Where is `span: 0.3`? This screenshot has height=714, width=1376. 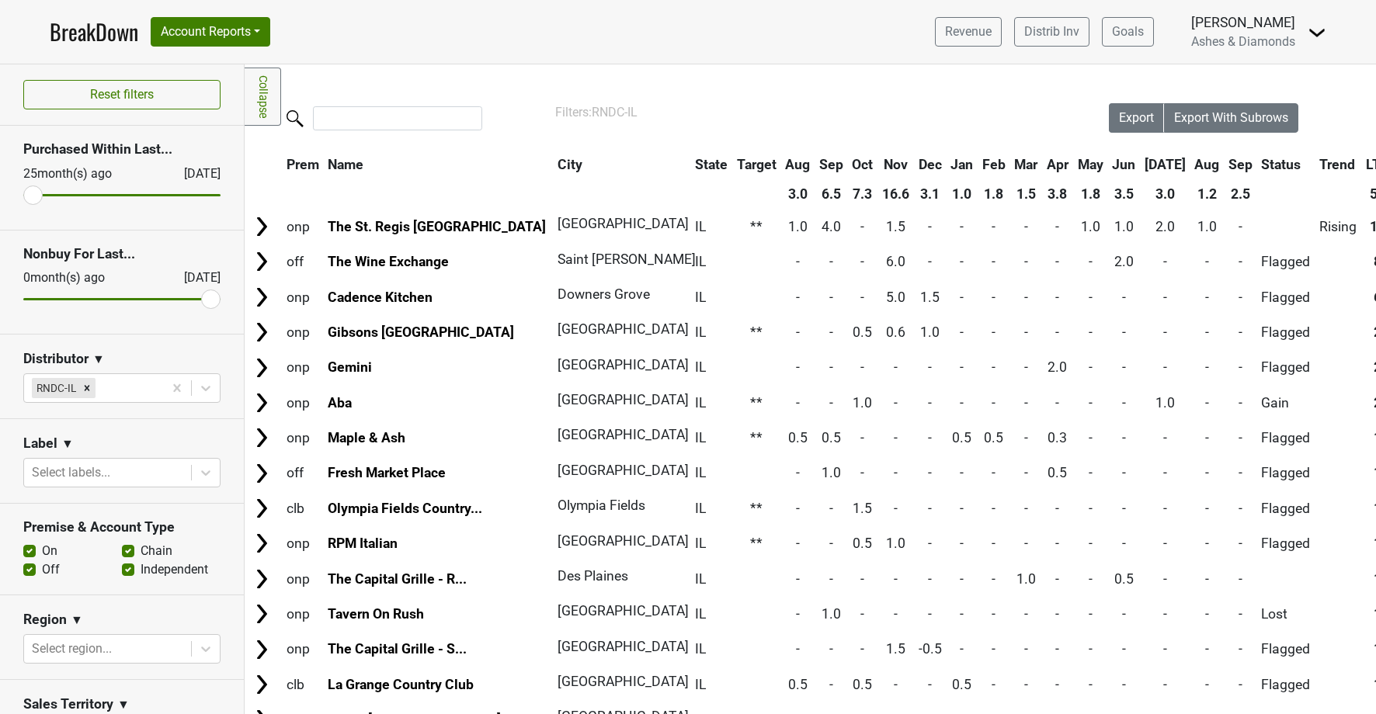
span: 0.3 is located at coordinates (1057, 438).